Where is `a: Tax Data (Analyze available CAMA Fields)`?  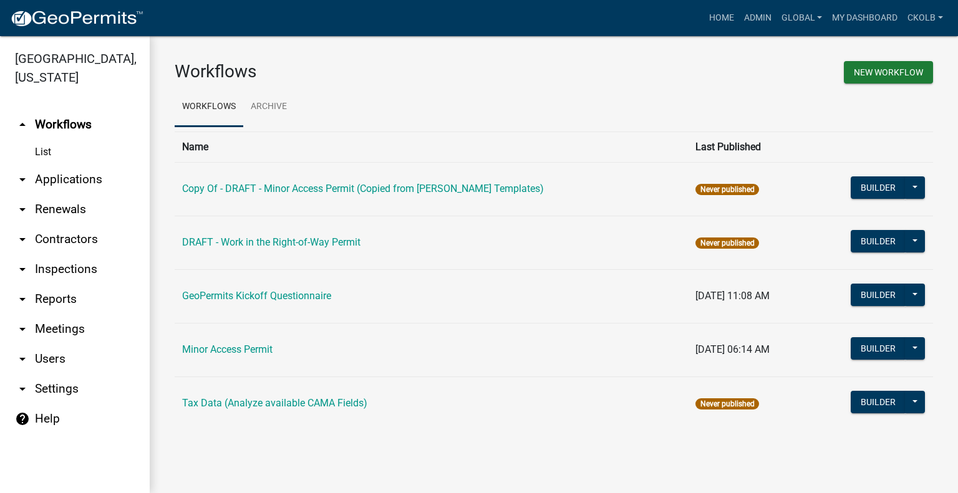 a: Tax Data (Analyze available CAMA Fields) is located at coordinates (275, 403).